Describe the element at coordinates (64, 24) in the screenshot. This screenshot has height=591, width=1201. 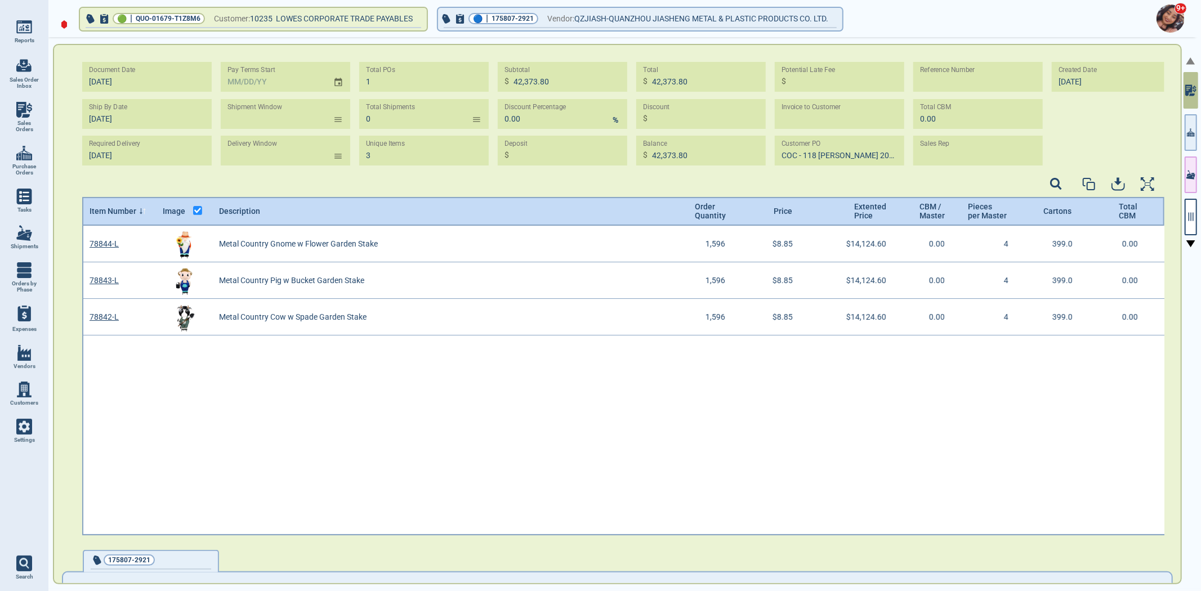
I see `img: diamond` at that location.